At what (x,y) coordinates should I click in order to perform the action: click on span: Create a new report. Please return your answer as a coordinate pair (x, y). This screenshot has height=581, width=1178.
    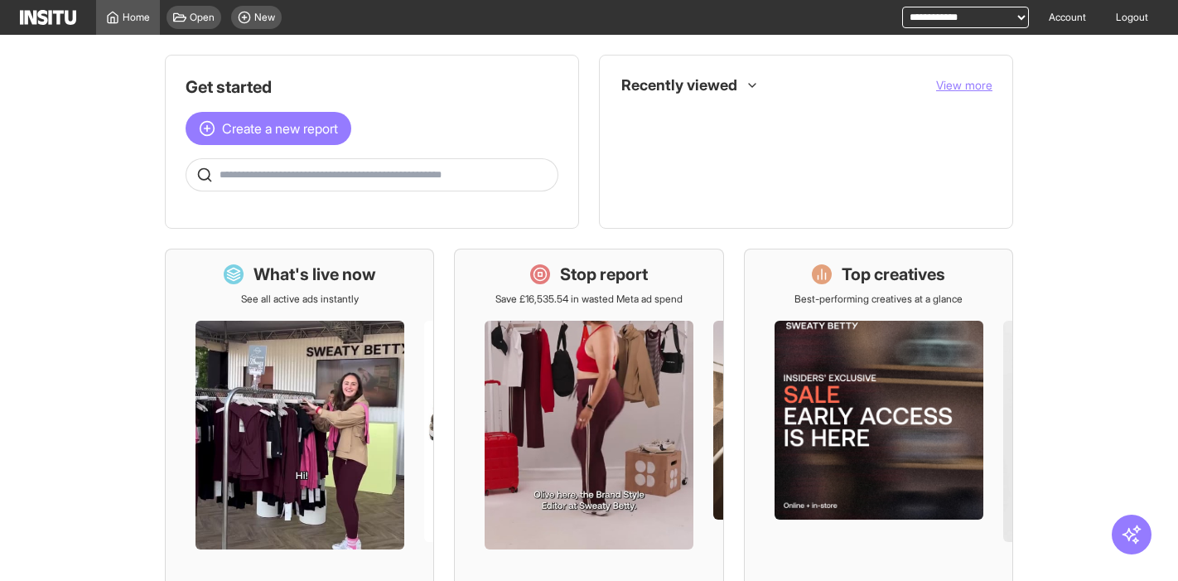
    Looking at the image, I should click on (280, 128).